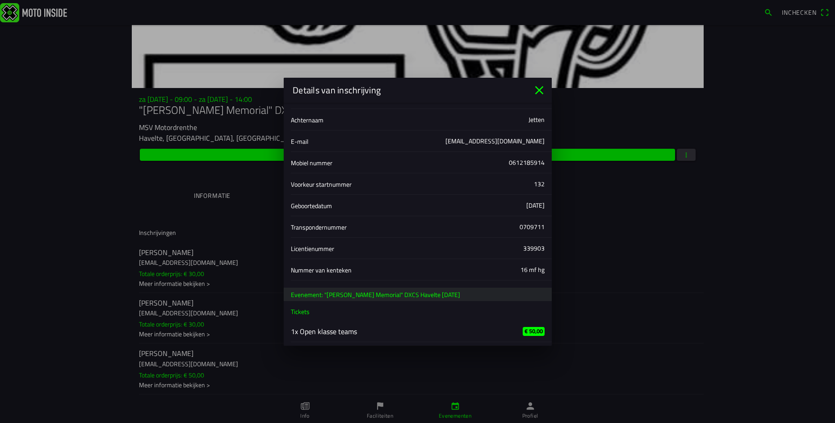  What do you see at coordinates (299, 141) in the screenshot?
I see `span: E-mail` at bounding box center [299, 141].